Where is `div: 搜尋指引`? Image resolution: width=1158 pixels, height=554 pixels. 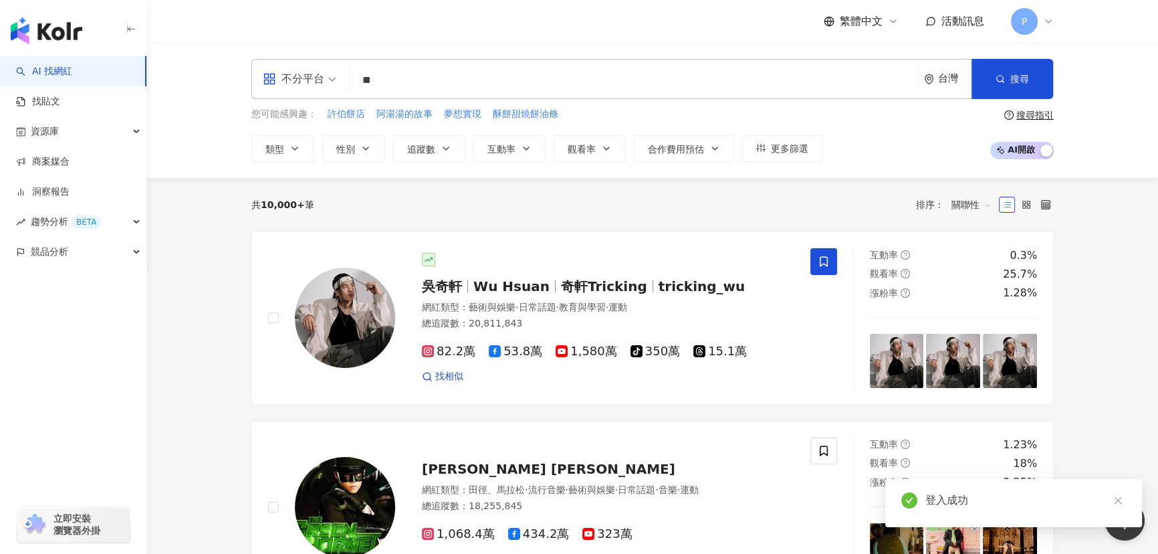
div: 搜尋指引 is located at coordinates (1035, 115).